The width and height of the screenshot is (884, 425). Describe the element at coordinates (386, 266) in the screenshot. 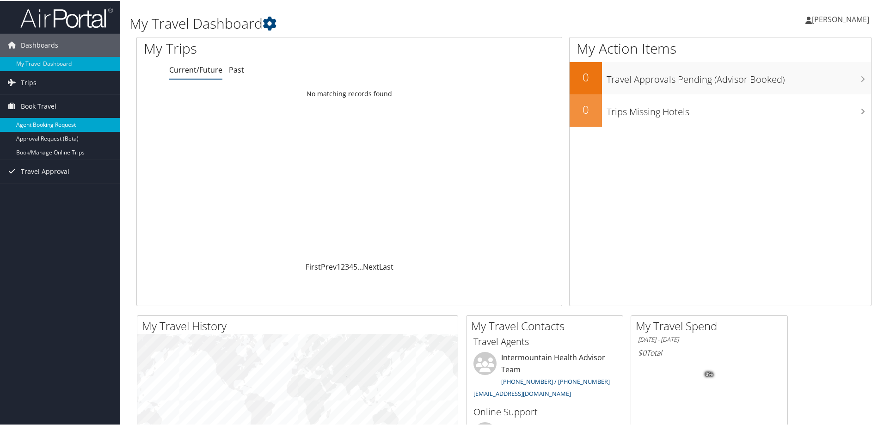

I see `a: Last` at that location.